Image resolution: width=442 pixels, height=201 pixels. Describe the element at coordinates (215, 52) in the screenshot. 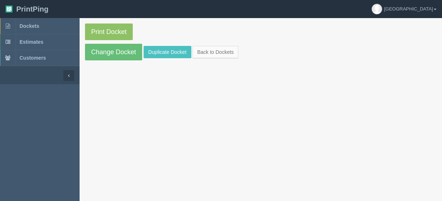

I see `a: Back to Dockets` at that location.